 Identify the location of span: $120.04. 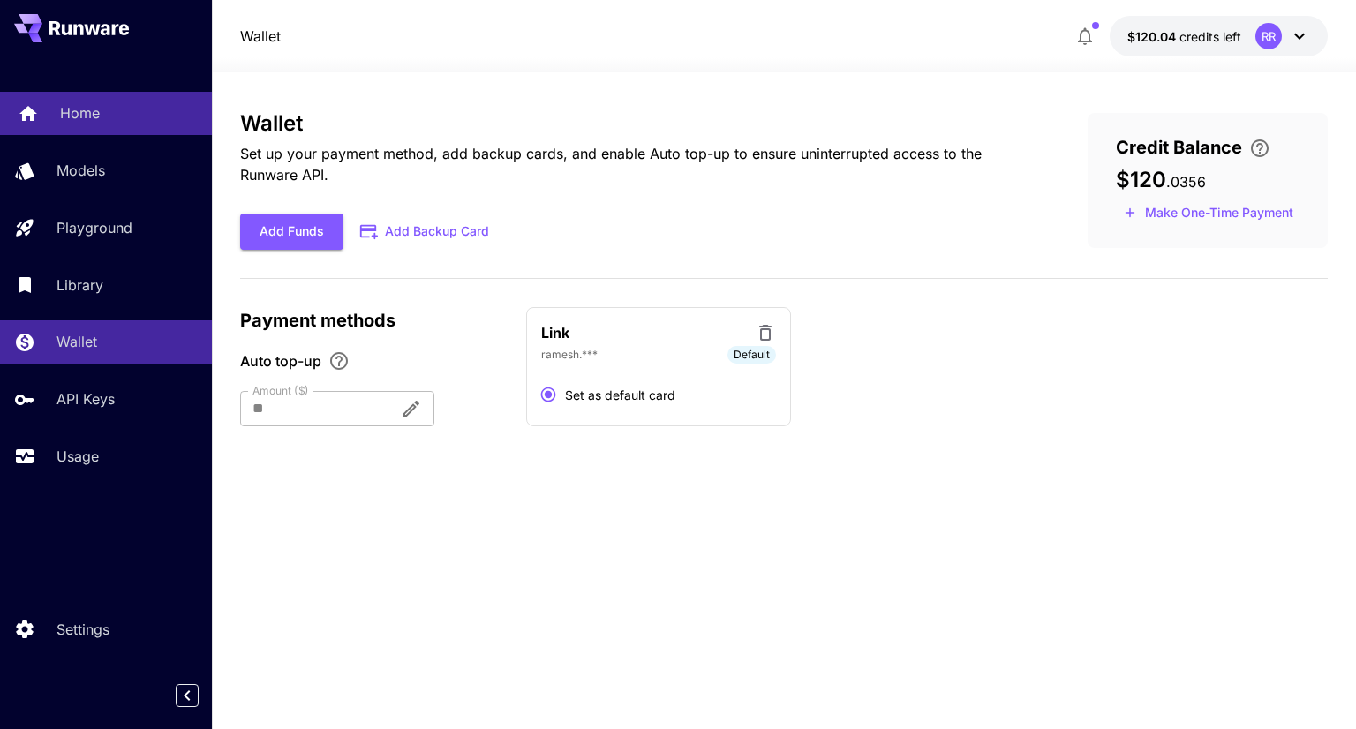
(1153, 36).